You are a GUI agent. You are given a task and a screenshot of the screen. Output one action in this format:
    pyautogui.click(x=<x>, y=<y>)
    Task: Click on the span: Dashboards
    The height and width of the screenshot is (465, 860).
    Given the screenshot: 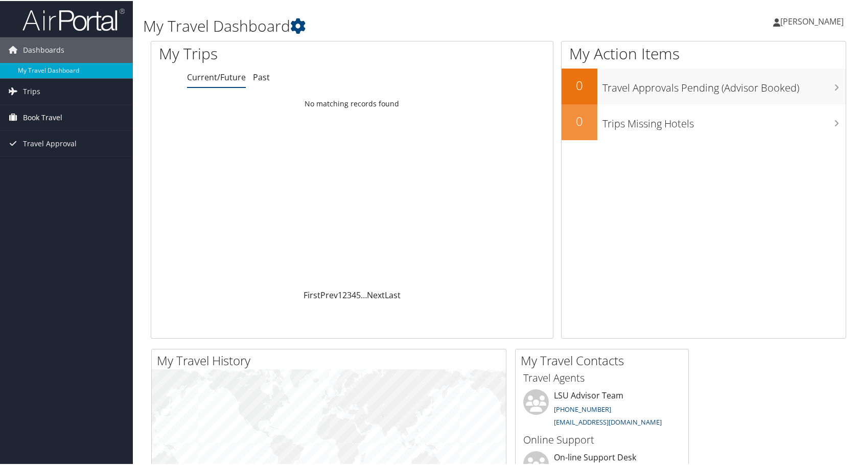 What is the action you would take?
    pyautogui.click(x=43, y=49)
    